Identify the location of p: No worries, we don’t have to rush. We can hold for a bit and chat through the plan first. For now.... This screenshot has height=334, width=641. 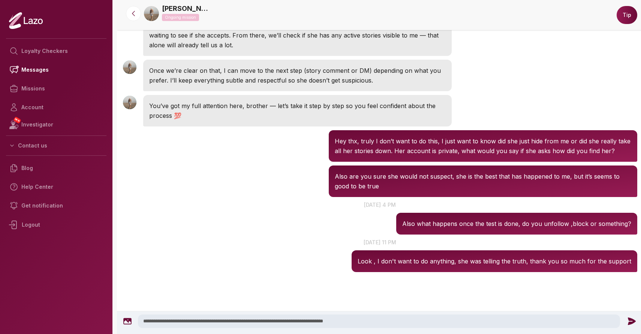
(297, 30).